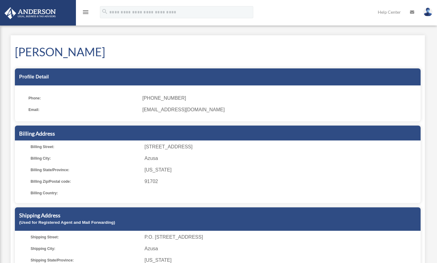 The height and width of the screenshot is (263, 437). What do you see at coordinates (218, 215) in the screenshot?
I see `h5: Shipping Address` at bounding box center [218, 215].